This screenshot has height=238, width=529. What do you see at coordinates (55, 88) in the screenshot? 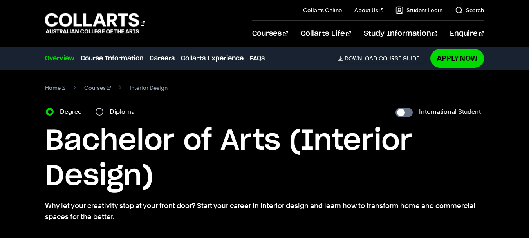
I see `a: Home` at bounding box center [55, 88].